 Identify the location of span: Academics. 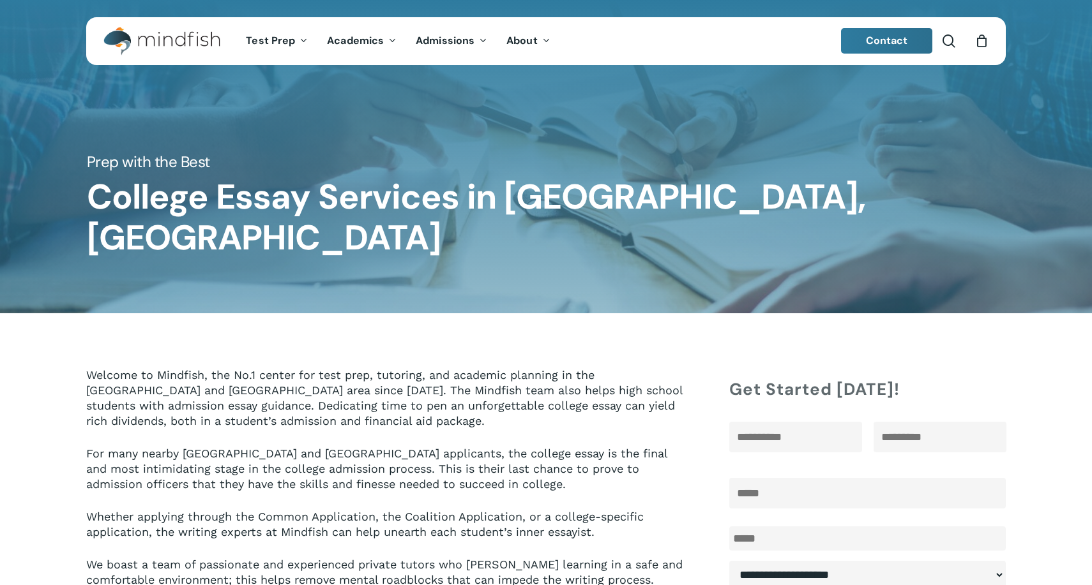
(355, 40).